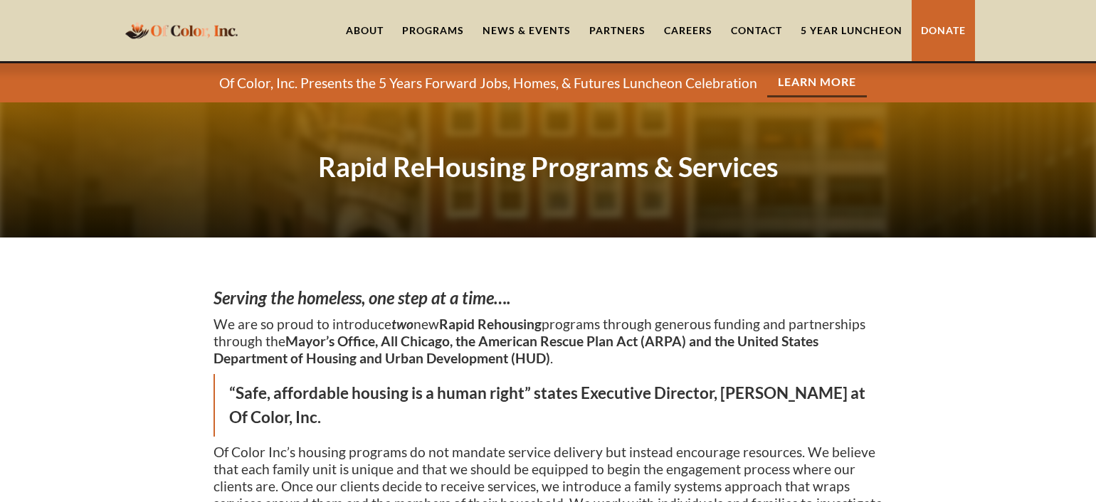 The image size is (1096, 502). Describe the element at coordinates (817, 83) in the screenshot. I see `a: Learn More` at that location.